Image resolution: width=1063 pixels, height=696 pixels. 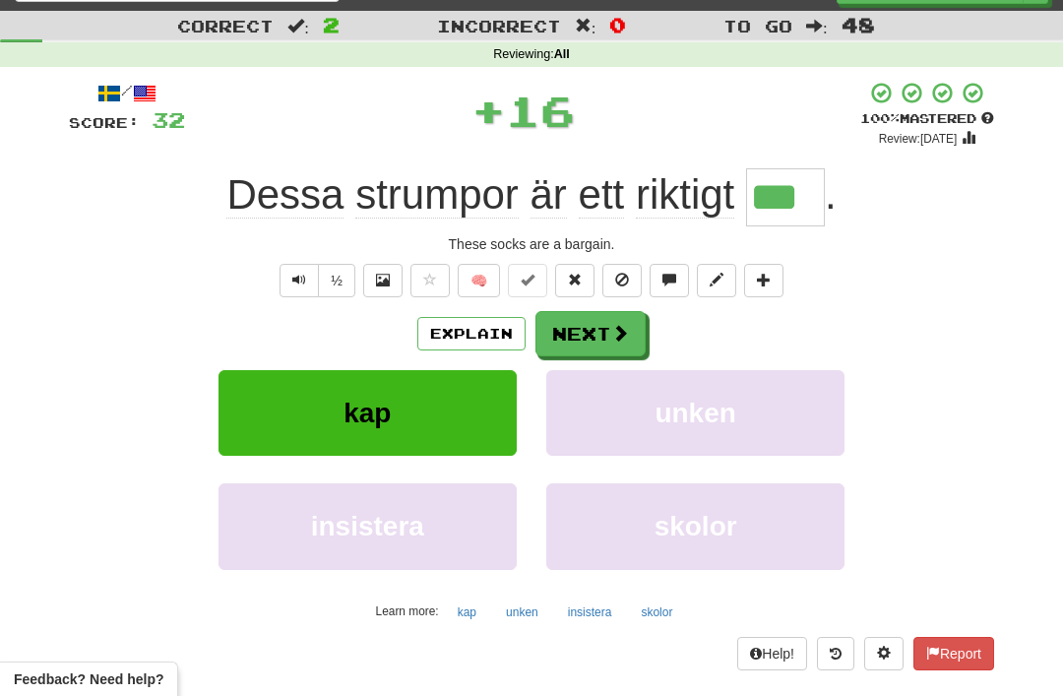 What do you see at coordinates (367, 413) in the screenshot?
I see `span: kap` at bounding box center [367, 413].